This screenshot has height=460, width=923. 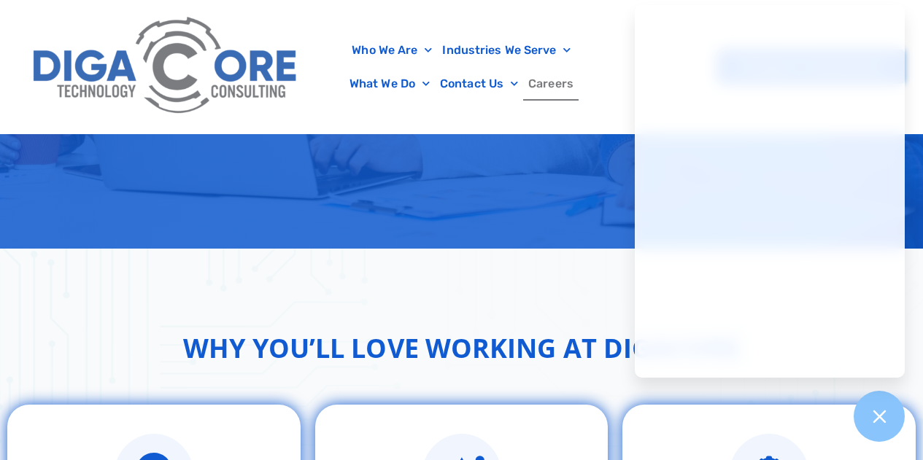 I want to click on a: Who We Are, so click(x=392, y=50).